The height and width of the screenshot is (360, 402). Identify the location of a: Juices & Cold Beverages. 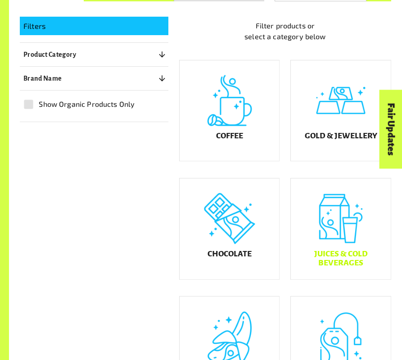
(341, 229).